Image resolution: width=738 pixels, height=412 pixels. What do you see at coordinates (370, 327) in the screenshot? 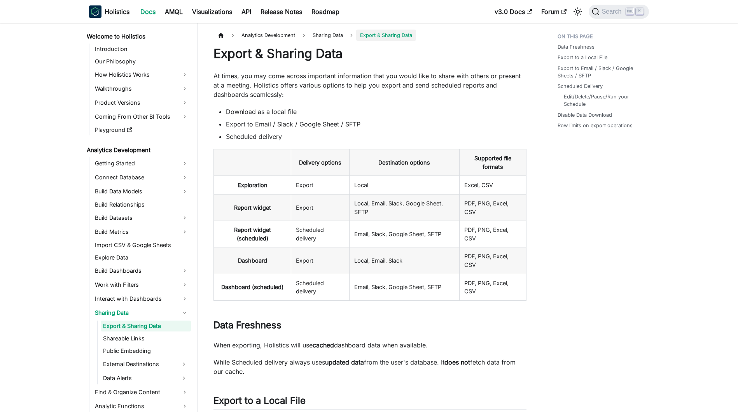
I see `h2: Data Freshness` at bounding box center [370, 327].